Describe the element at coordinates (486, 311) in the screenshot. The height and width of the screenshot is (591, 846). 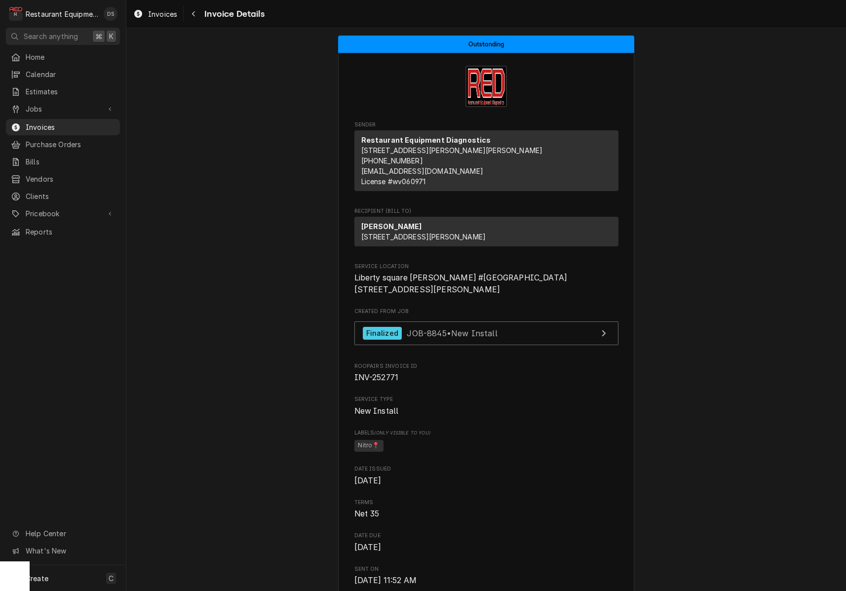
I see `span: Created From Job` at that location.